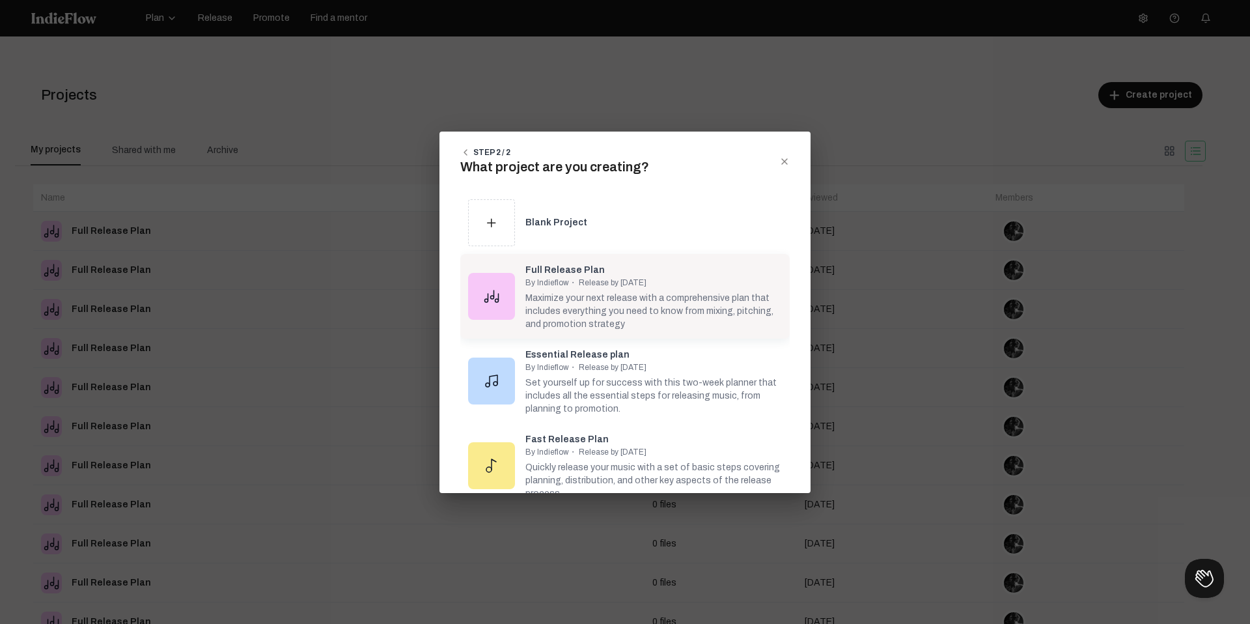 The image size is (1250, 624). I want to click on div: Set yourself up for success with this two-week planner that includes all the essential steps for ..., so click(654, 394).